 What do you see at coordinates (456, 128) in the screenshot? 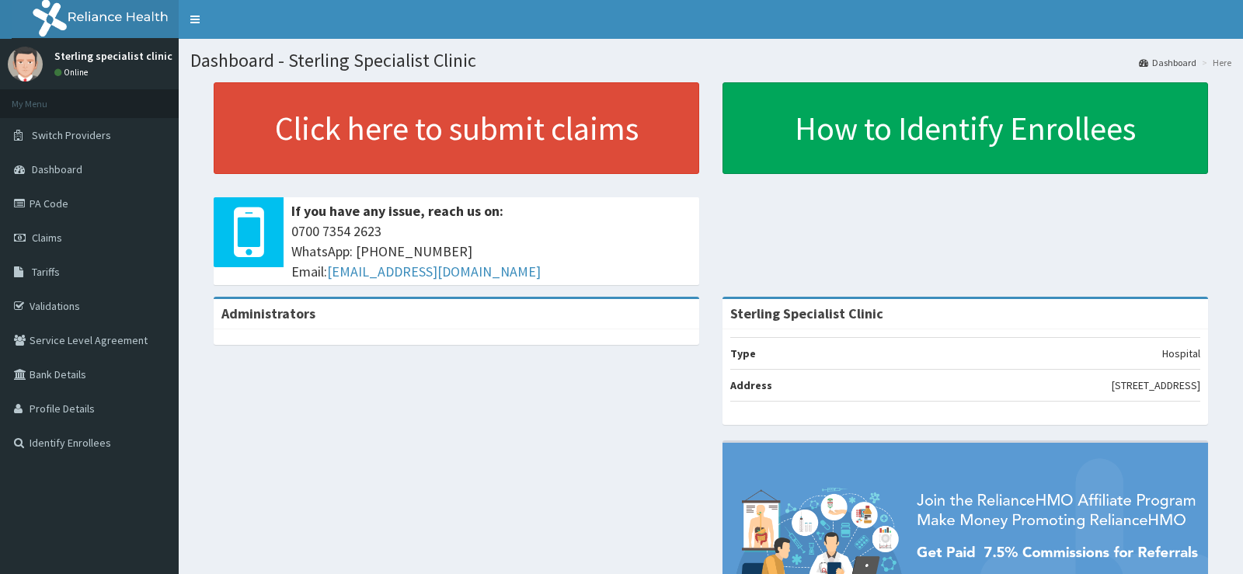
I see `a: Click here to submit claims` at bounding box center [456, 128].